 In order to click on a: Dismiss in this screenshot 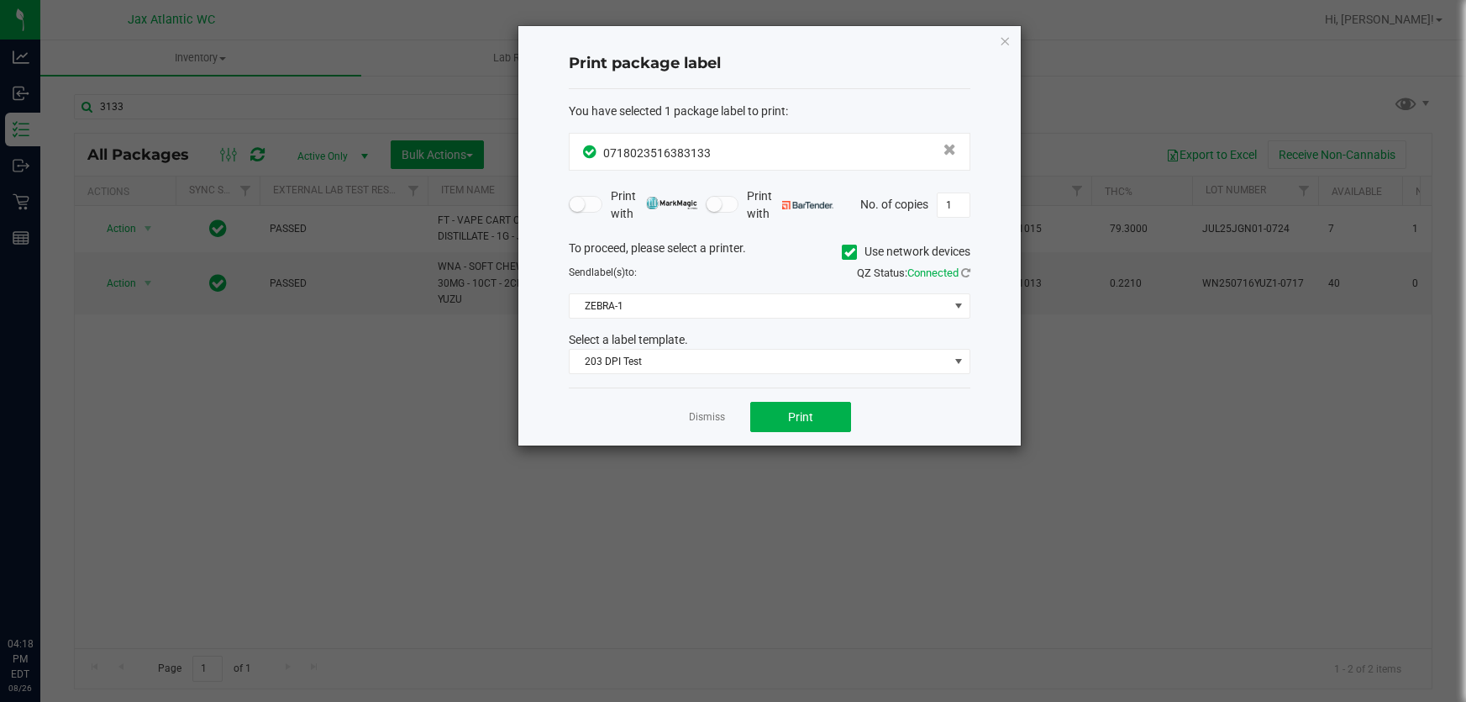, I will do `click(707, 417)`.